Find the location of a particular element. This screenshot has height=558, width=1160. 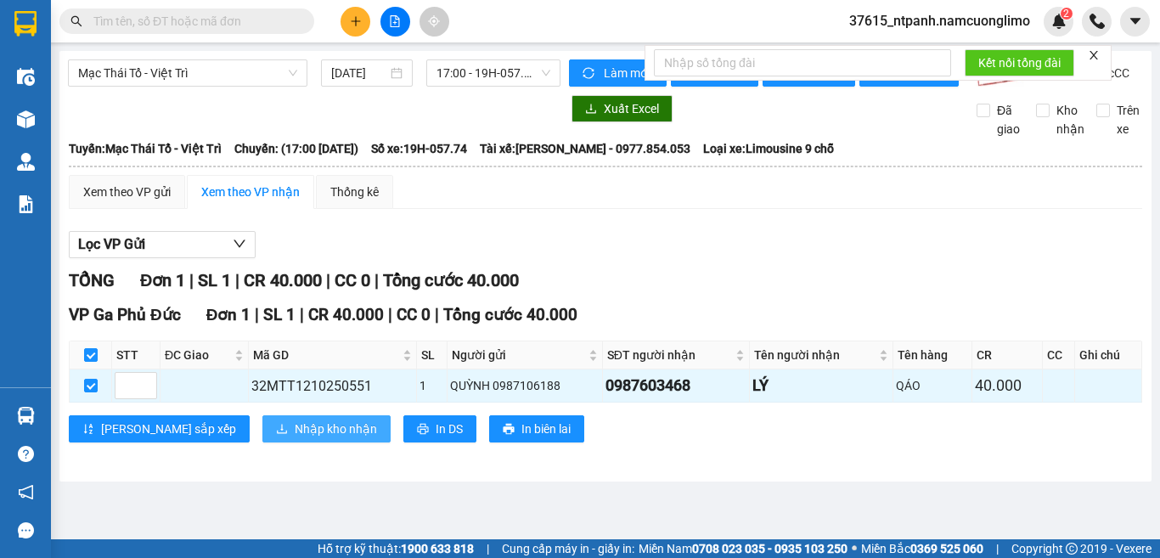

strong: 1900 633 818 is located at coordinates (437, 548).